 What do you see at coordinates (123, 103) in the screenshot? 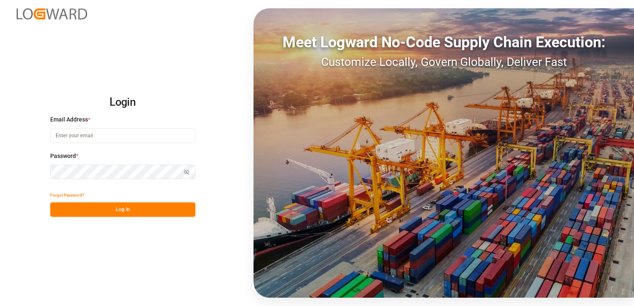
I see `h2: Login` at bounding box center [123, 103].